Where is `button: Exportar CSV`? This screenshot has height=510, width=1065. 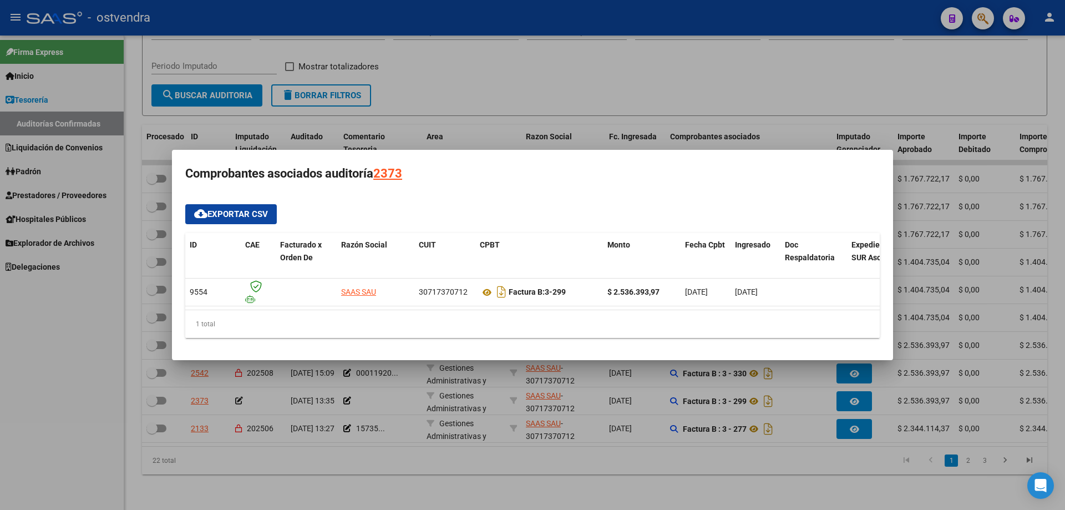
button: Exportar CSV is located at coordinates (231, 214).